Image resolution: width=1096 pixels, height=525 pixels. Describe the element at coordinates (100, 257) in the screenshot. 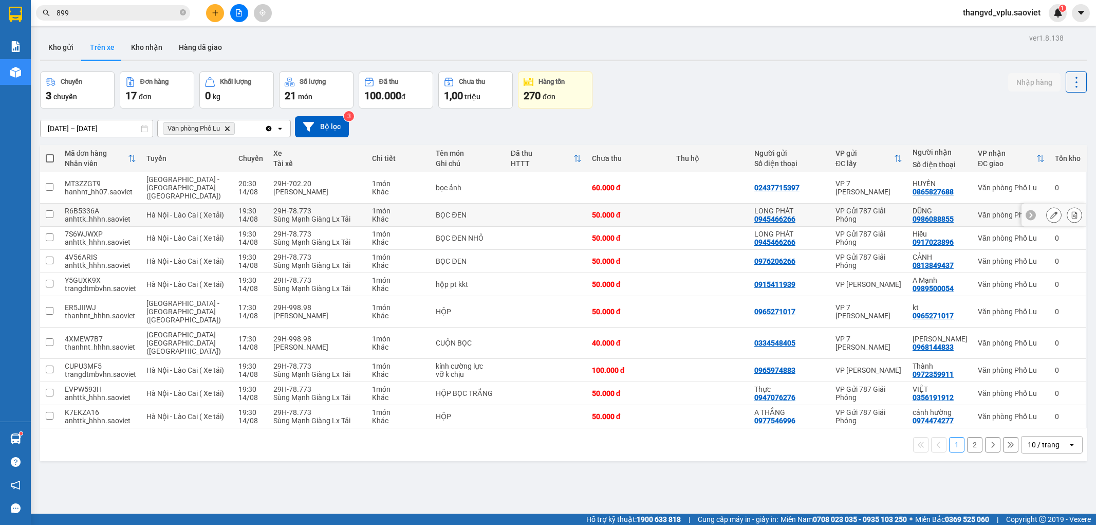

I see `div: 4V56ARIS` at that location.